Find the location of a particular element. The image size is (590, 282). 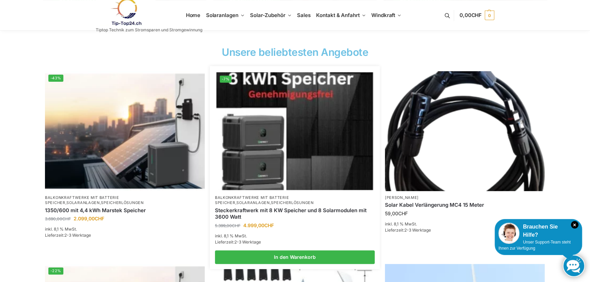

i: Schließen is located at coordinates (575, 225).